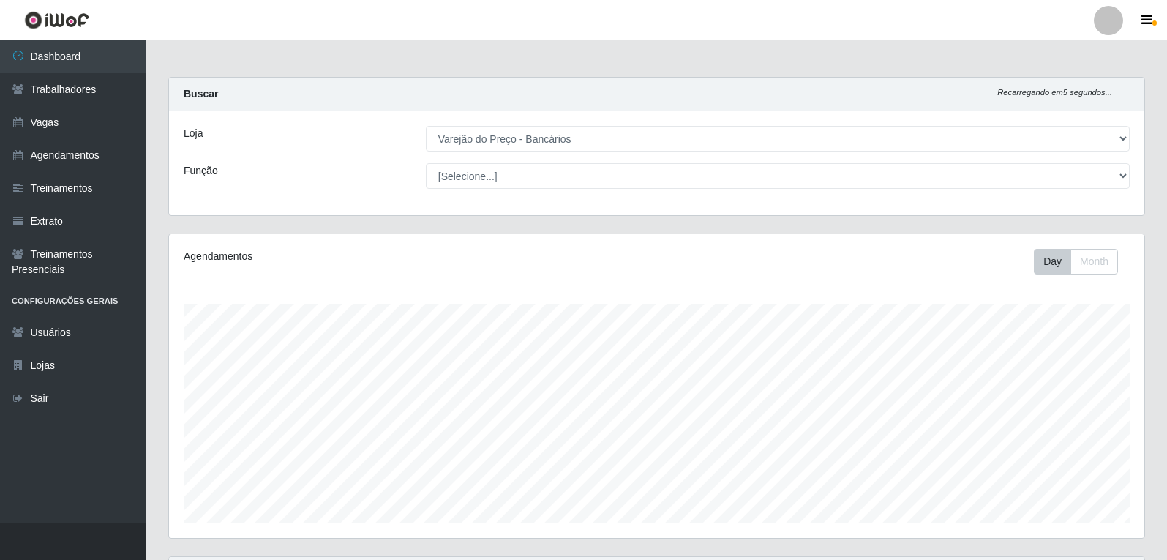 The width and height of the screenshot is (1167, 560). What do you see at coordinates (56, 20) in the screenshot?
I see `img: CoreUI Logo` at bounding box center [56, 20].